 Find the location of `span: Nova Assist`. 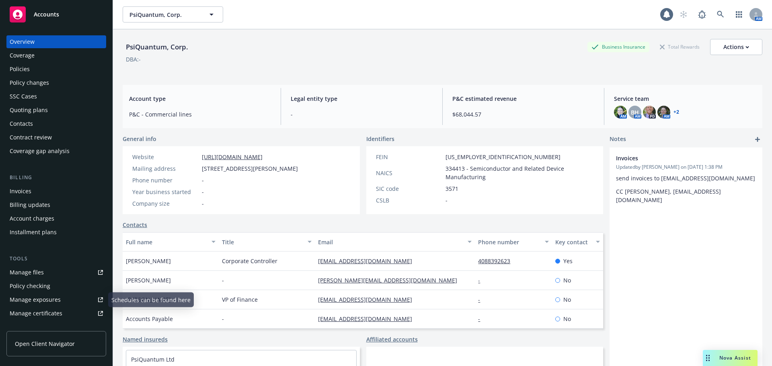

span: Nova Assist is located at coordinates (735, 358).